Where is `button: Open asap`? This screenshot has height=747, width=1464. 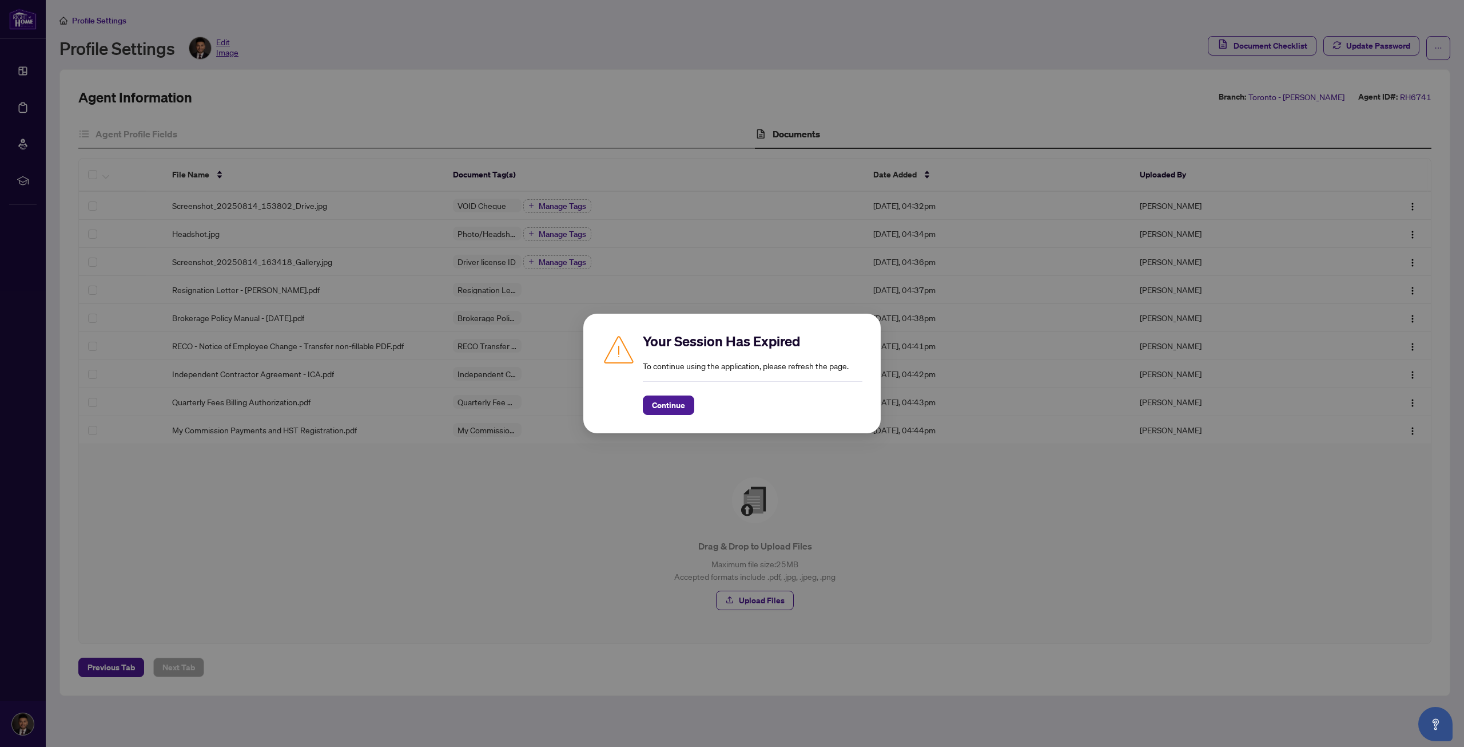
button: Open asap is located at coordinates (1436, 724).